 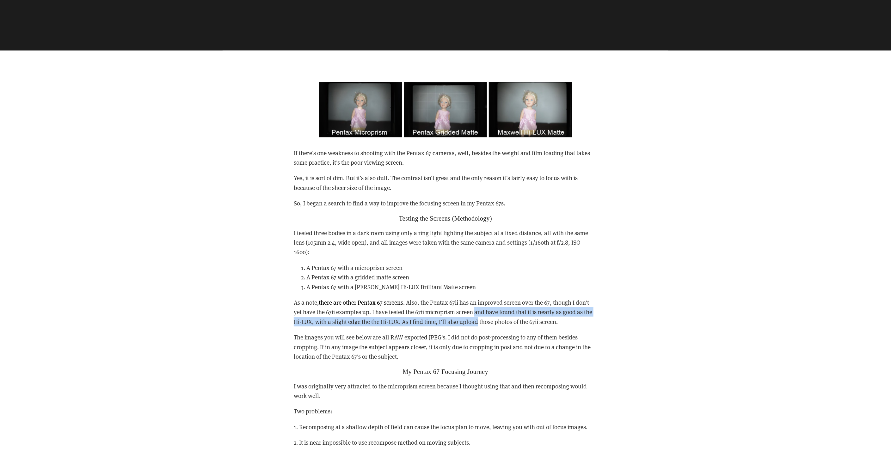 What do you see at coordinates (446, 243) in the screenshot?
I see `p: I tested three bodies in a dark room using only a ring light lighting the subject at a fixed dist...` at bounding box center [446, 243].